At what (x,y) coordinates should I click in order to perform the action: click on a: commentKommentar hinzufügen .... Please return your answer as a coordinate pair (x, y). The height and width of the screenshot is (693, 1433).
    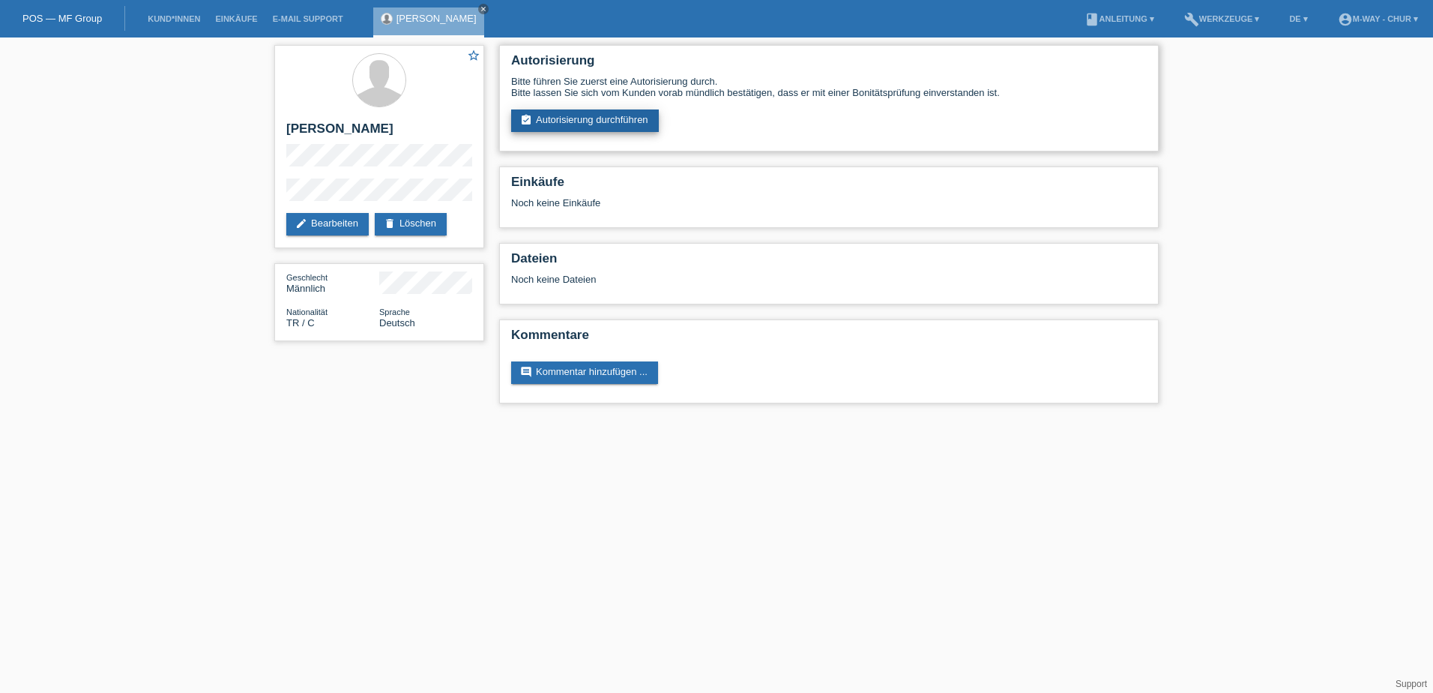
    Looking at the image, I should click on (585, 373).